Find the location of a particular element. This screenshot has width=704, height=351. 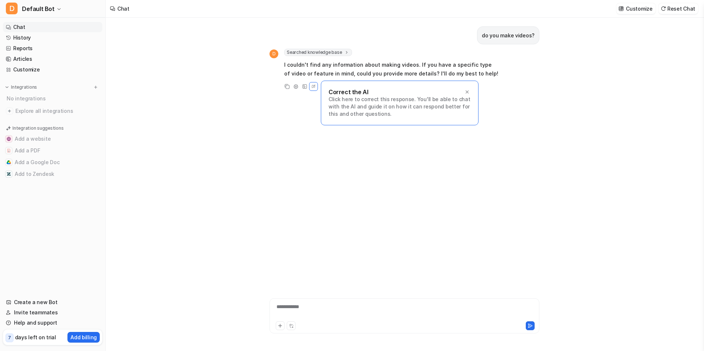

button: Customize is located at coordinates (635, 8).